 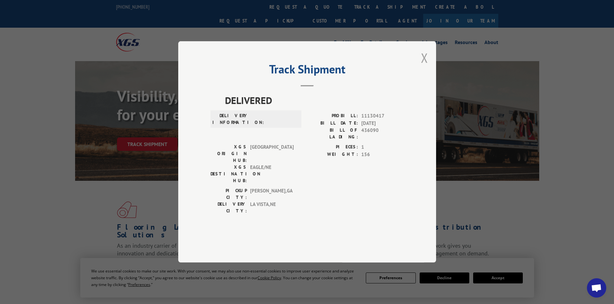 What do you see at coordinates (596, 288) in the screenshot?
I see `div: Open chat` at bounding box center [596, 288].